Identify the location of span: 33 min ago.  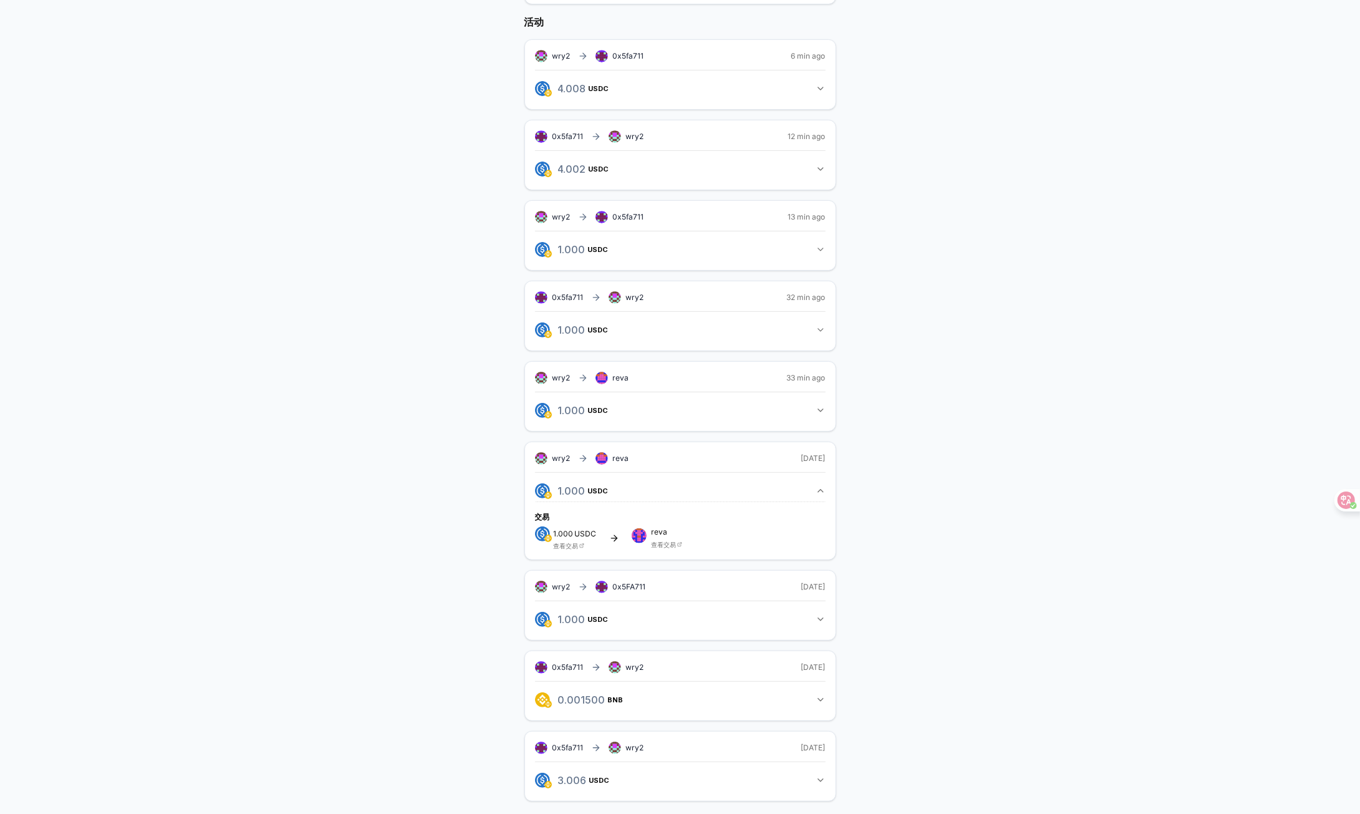
(806, 378).